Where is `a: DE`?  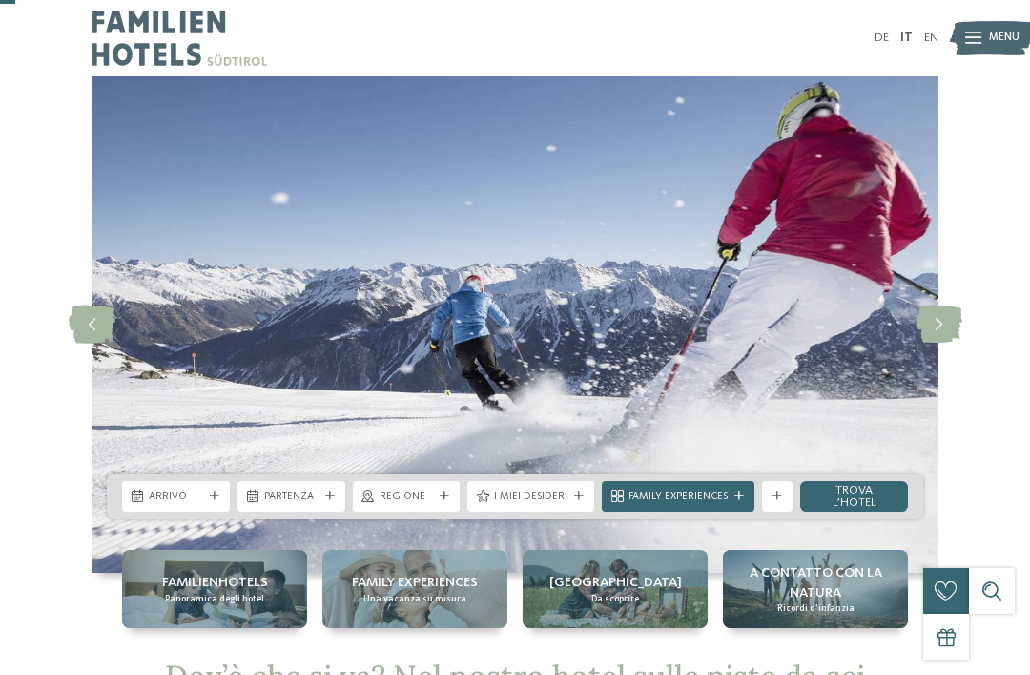
a: DE is located at coordinates (882, 37).